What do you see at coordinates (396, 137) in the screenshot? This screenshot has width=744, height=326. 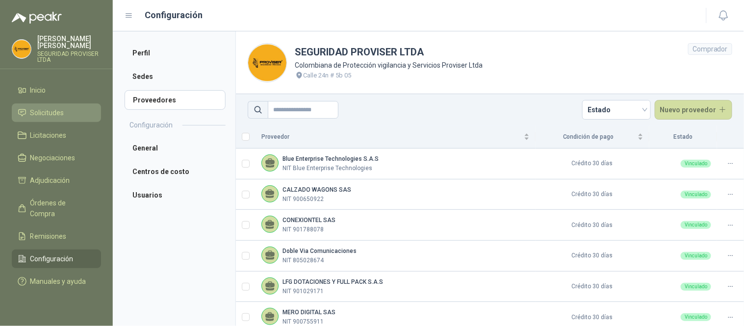 I see `th: Proveedor` at bounding box center [396, 137].